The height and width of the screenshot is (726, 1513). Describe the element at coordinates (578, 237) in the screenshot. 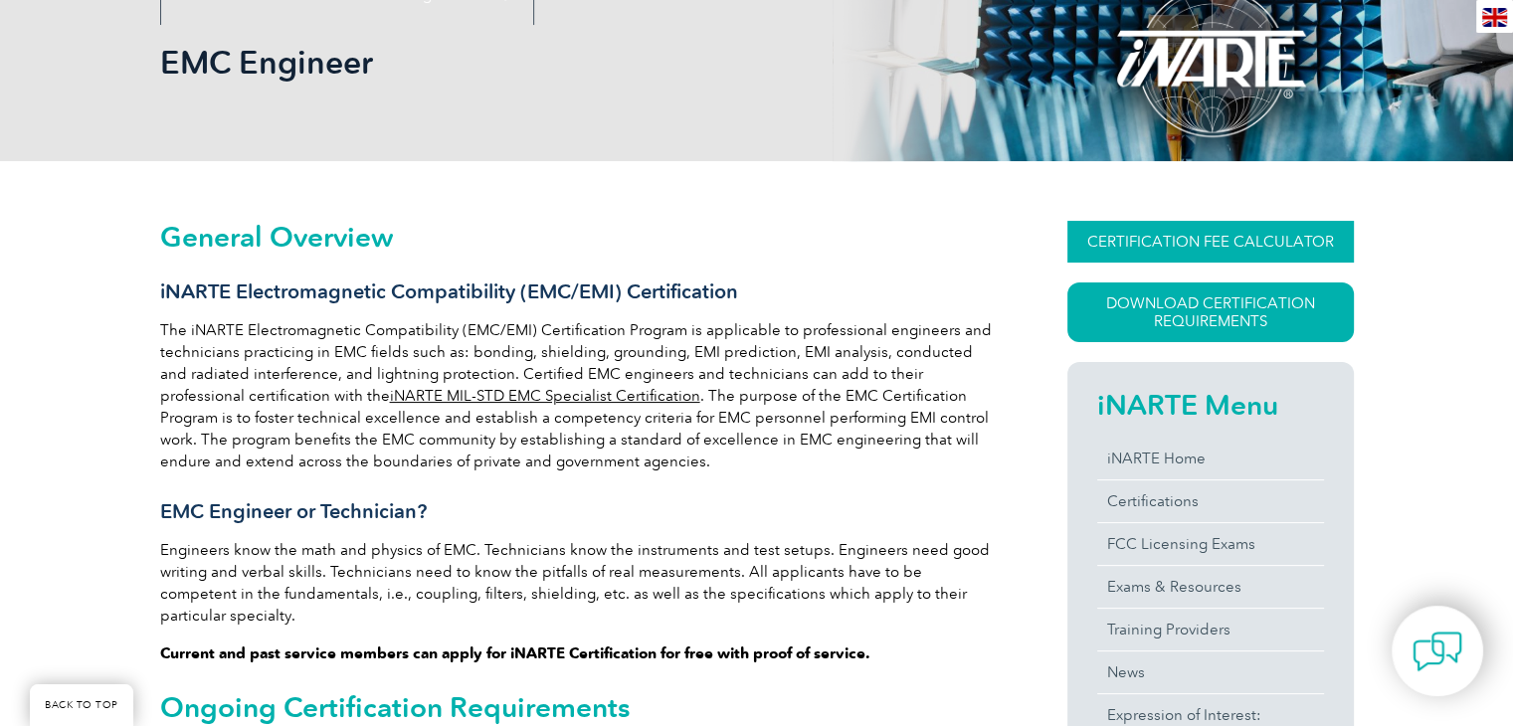

I see `h2: General Overview` at that location.